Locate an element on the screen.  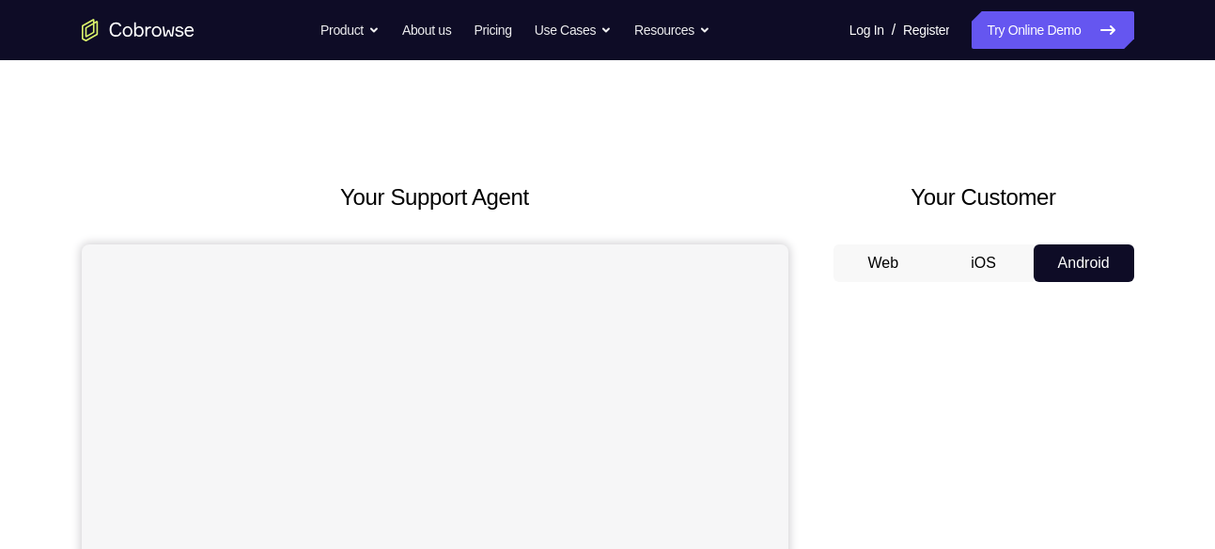
button: Resources is located at coordinates (672, 30).